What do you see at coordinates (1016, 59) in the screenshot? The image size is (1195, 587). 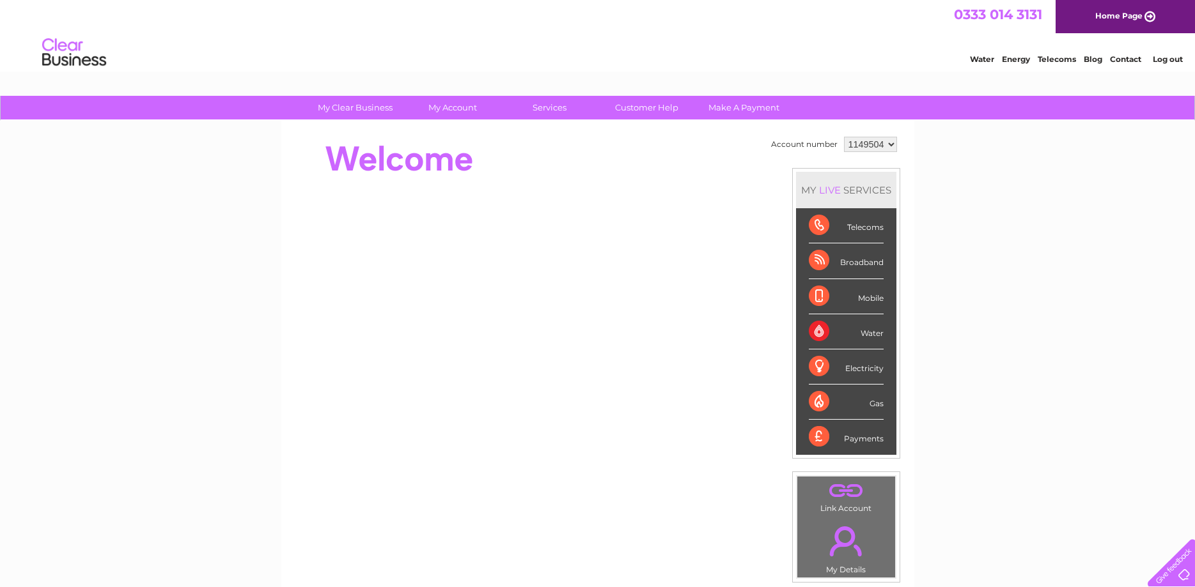 I see `a: Energy` at bounding box center [1016, 59].